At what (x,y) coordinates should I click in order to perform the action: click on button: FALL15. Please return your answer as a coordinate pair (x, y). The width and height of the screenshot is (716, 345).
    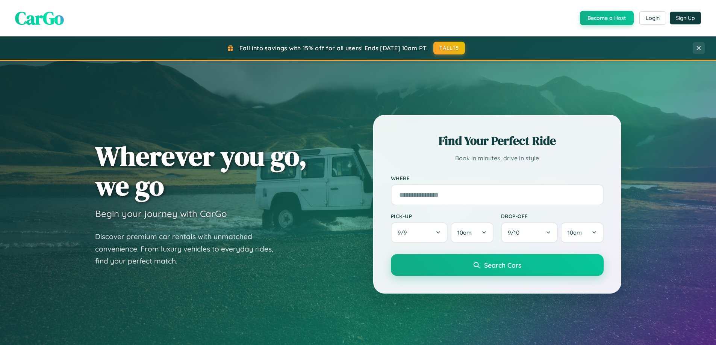
    Looking at the image, I should click on (449, 48).